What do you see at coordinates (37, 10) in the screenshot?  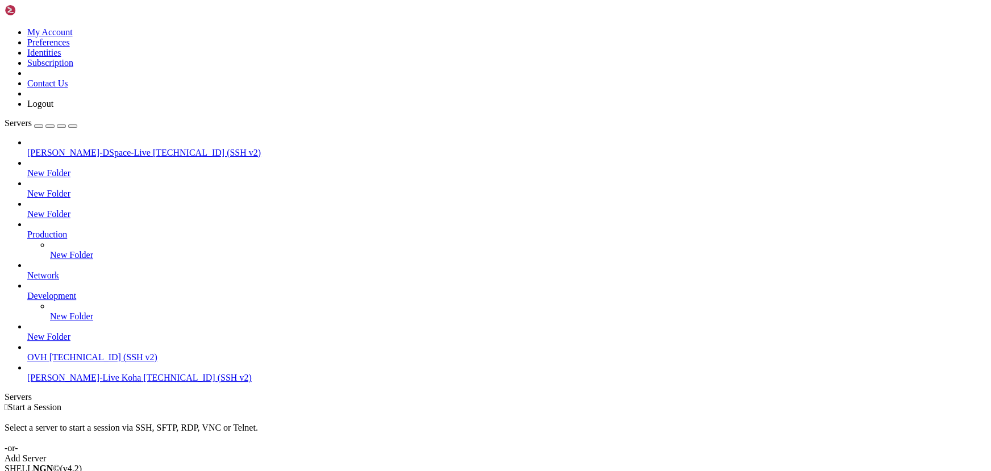 I see `img: Shellngn` at bounding box center [37, 10].